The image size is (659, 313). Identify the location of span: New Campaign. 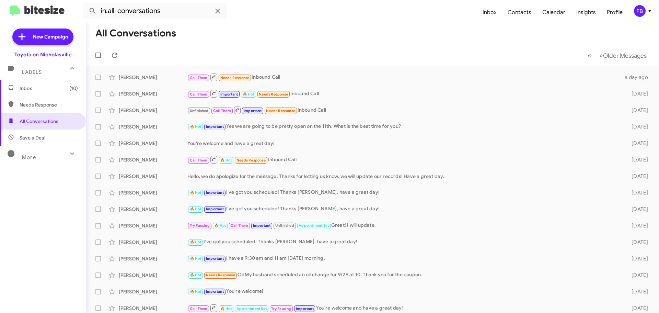
(50, 37).